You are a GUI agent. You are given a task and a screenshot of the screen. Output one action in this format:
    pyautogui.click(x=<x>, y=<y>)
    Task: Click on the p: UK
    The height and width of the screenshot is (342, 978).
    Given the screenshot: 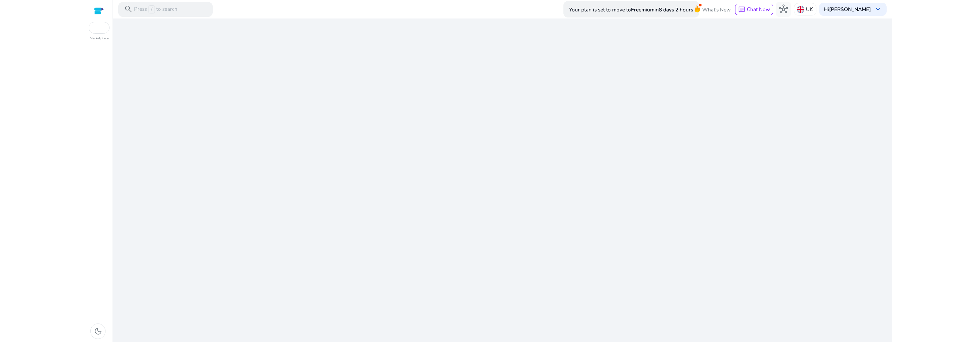 What is the action you would take?
    pyautogui.click(x=809, y=9)
    